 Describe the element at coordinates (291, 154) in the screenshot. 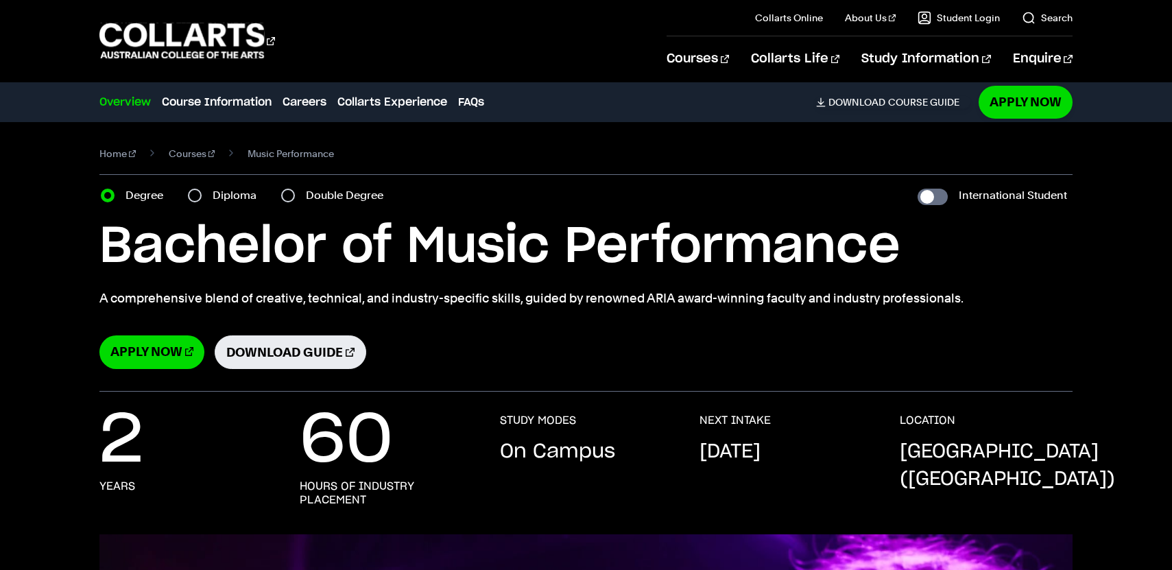

I see `span: Music Performance` at that location.